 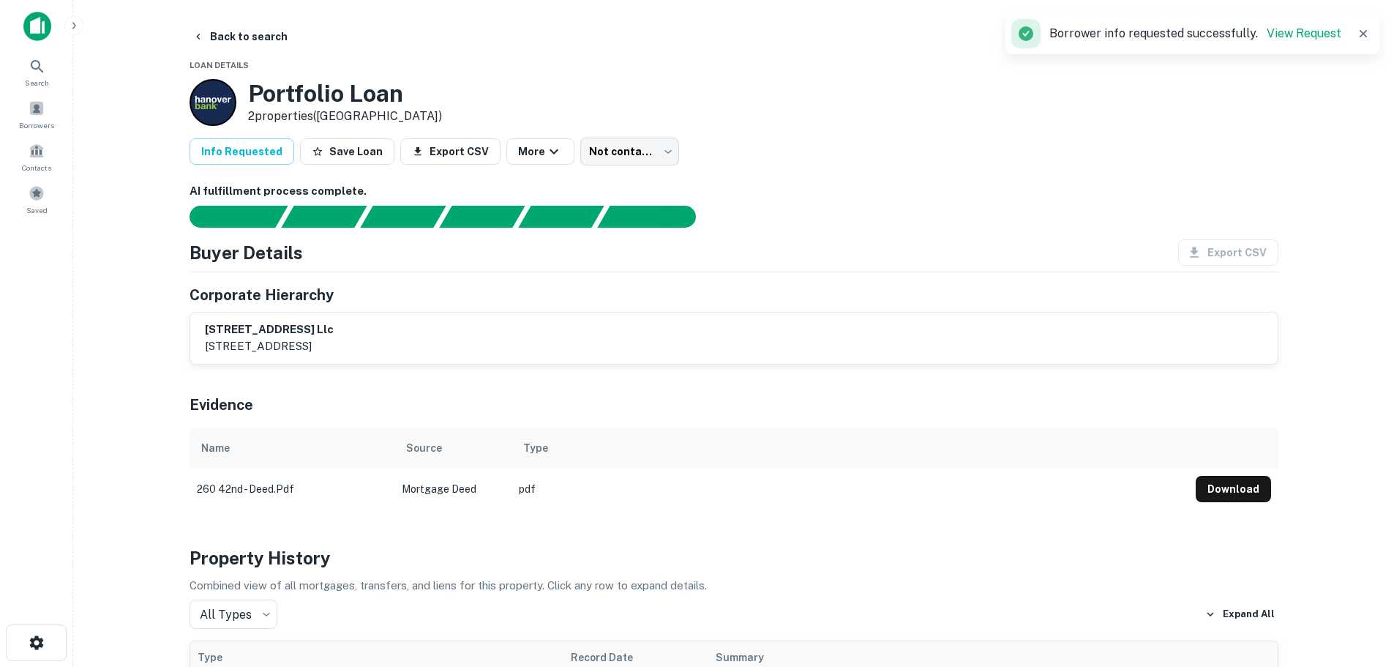 I want to click on button: More, so click(x=540, y=151).